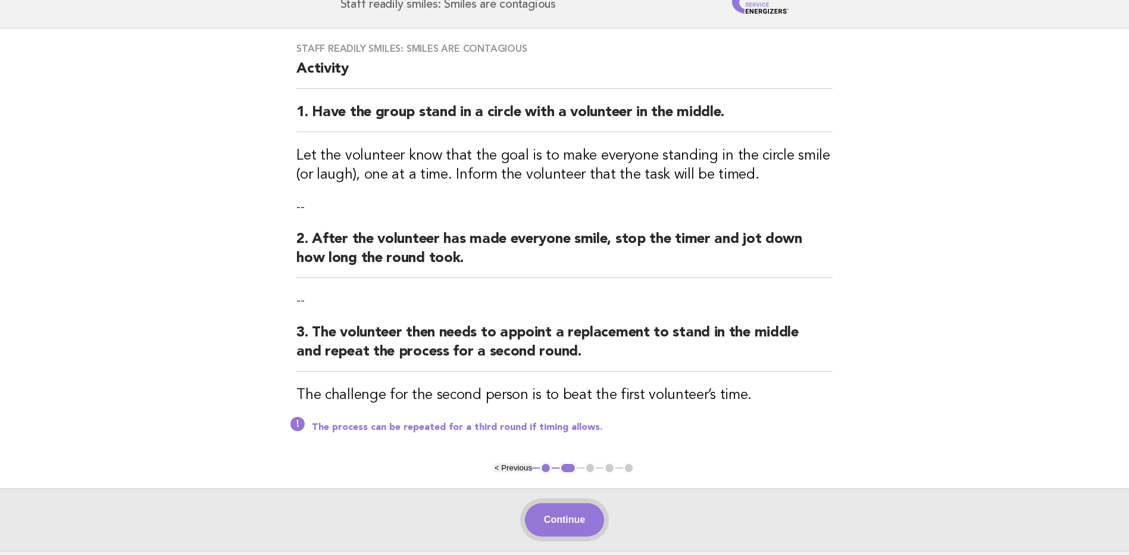 The image size is (1129, 555). What do you see at coordinates (564, 395) in the screenshot?
I see `h3: The challenge for the second person is to beat the first volunteer’s time.` at bounding box center [564, 395].